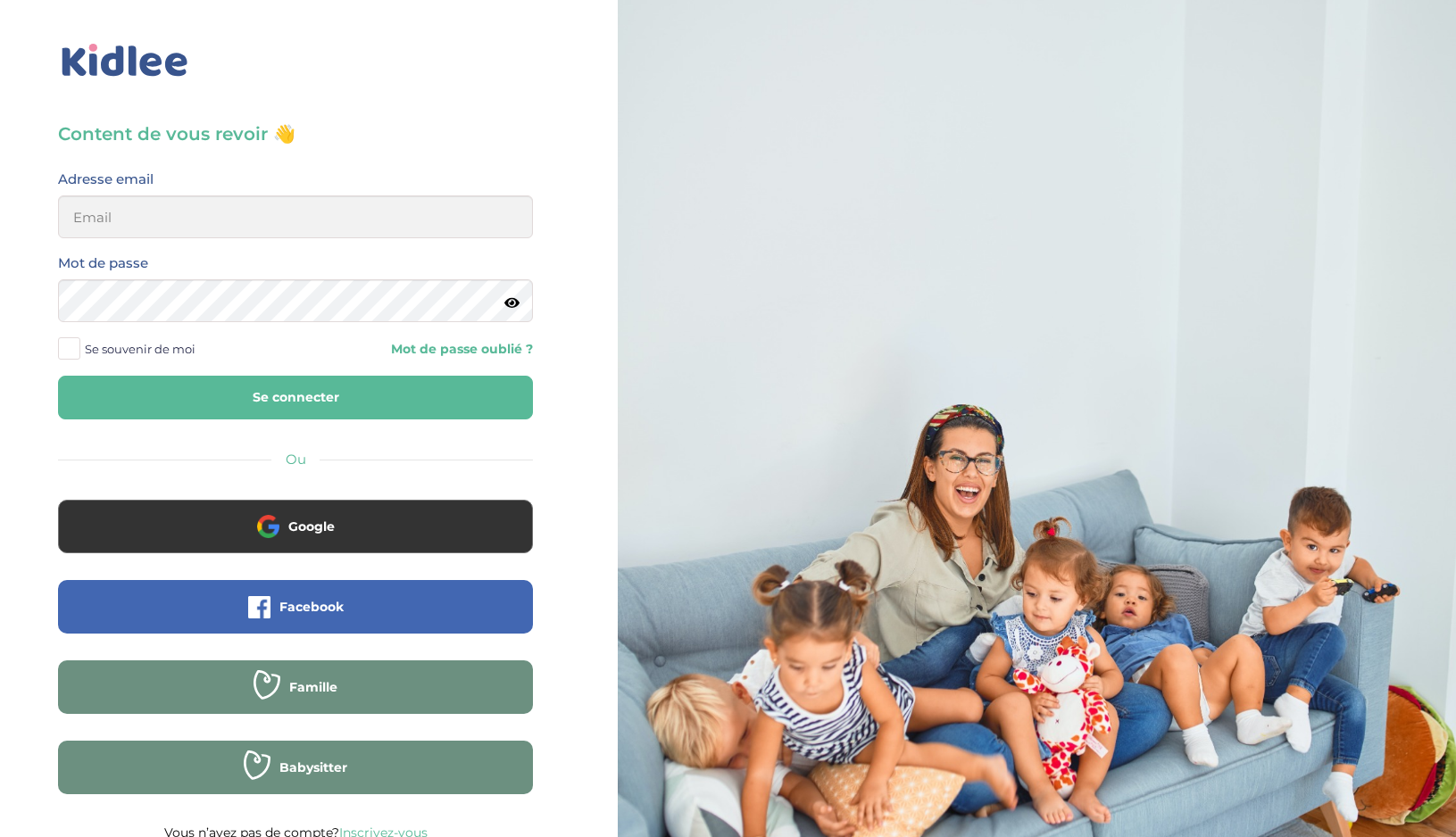  What do you see at coordinates (295, 458) in the screenshot?
I see `span: Ou` at bounding box center [295, 458].